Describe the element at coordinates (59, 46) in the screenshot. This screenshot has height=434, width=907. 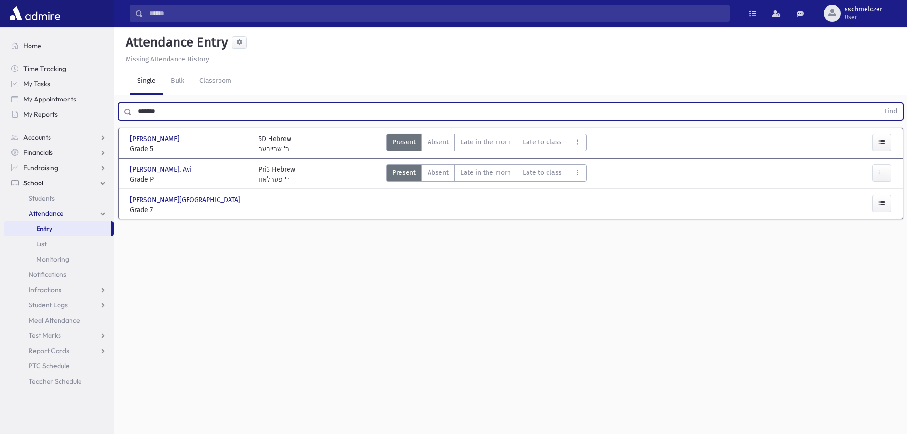
I see `a: Home` at that location.